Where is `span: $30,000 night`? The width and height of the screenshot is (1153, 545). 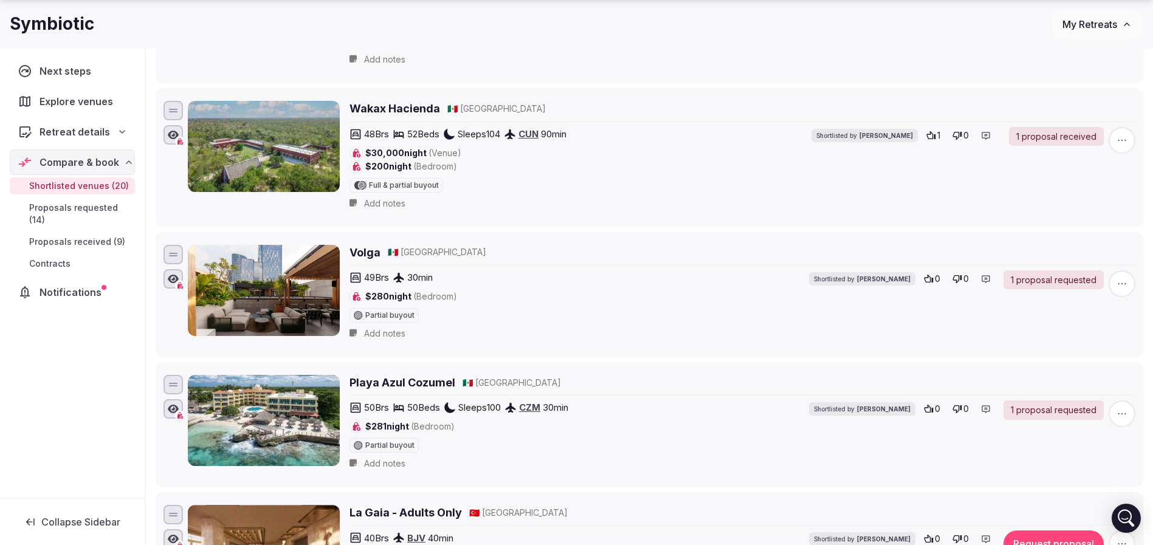 span: $30,000 night is located at coordinates (413, 153).